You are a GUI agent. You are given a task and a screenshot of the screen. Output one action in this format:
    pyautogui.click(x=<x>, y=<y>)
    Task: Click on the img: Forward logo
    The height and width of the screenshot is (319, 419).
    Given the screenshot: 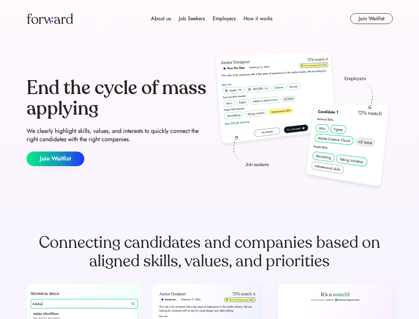 What is the action you would take?
    pyautogui.click(x=50, y=19)
    